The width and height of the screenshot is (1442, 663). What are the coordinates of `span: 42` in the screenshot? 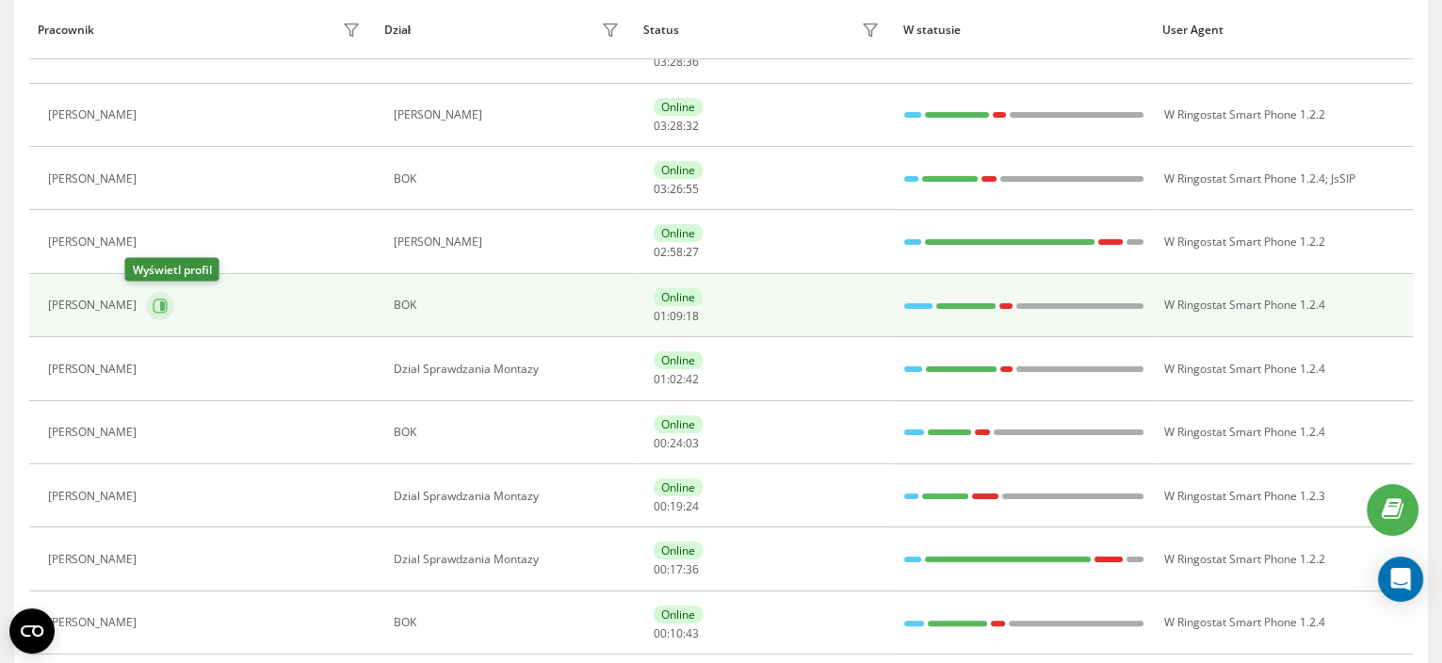 It's located at (692, 379).